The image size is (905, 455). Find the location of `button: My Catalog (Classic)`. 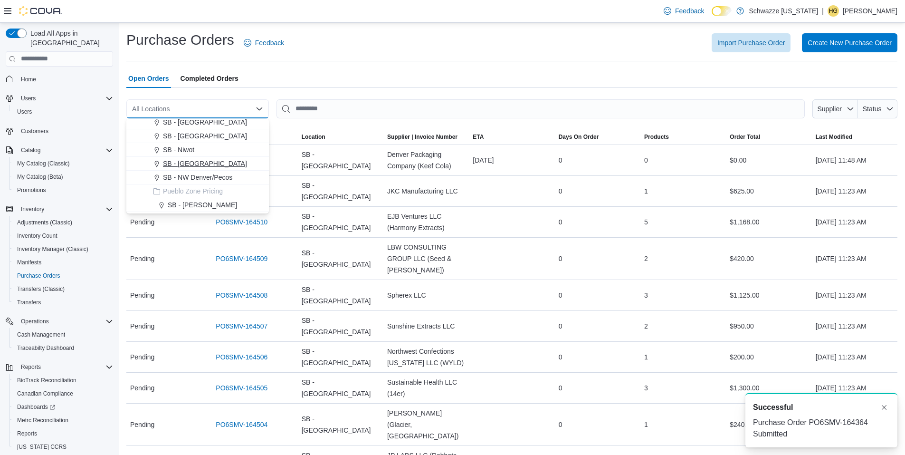

button: My Catalog (Classic) is located at coordinates (63, 163).